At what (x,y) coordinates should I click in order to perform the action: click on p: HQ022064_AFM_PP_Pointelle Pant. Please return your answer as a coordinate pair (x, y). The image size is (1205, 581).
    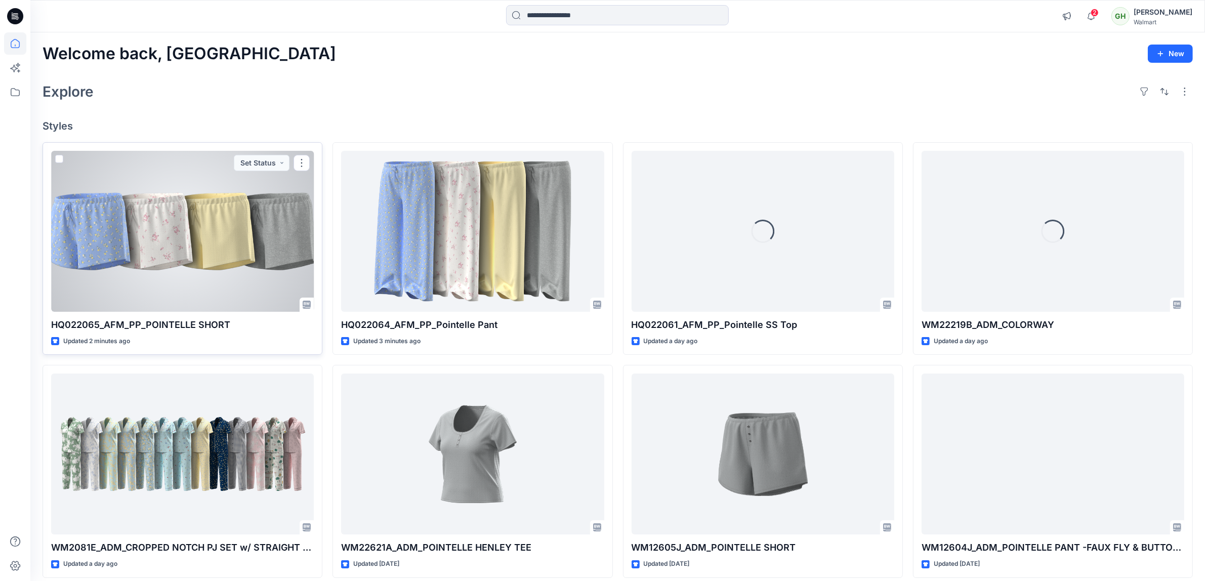
    Looking at the image, I should click on (472, 325).